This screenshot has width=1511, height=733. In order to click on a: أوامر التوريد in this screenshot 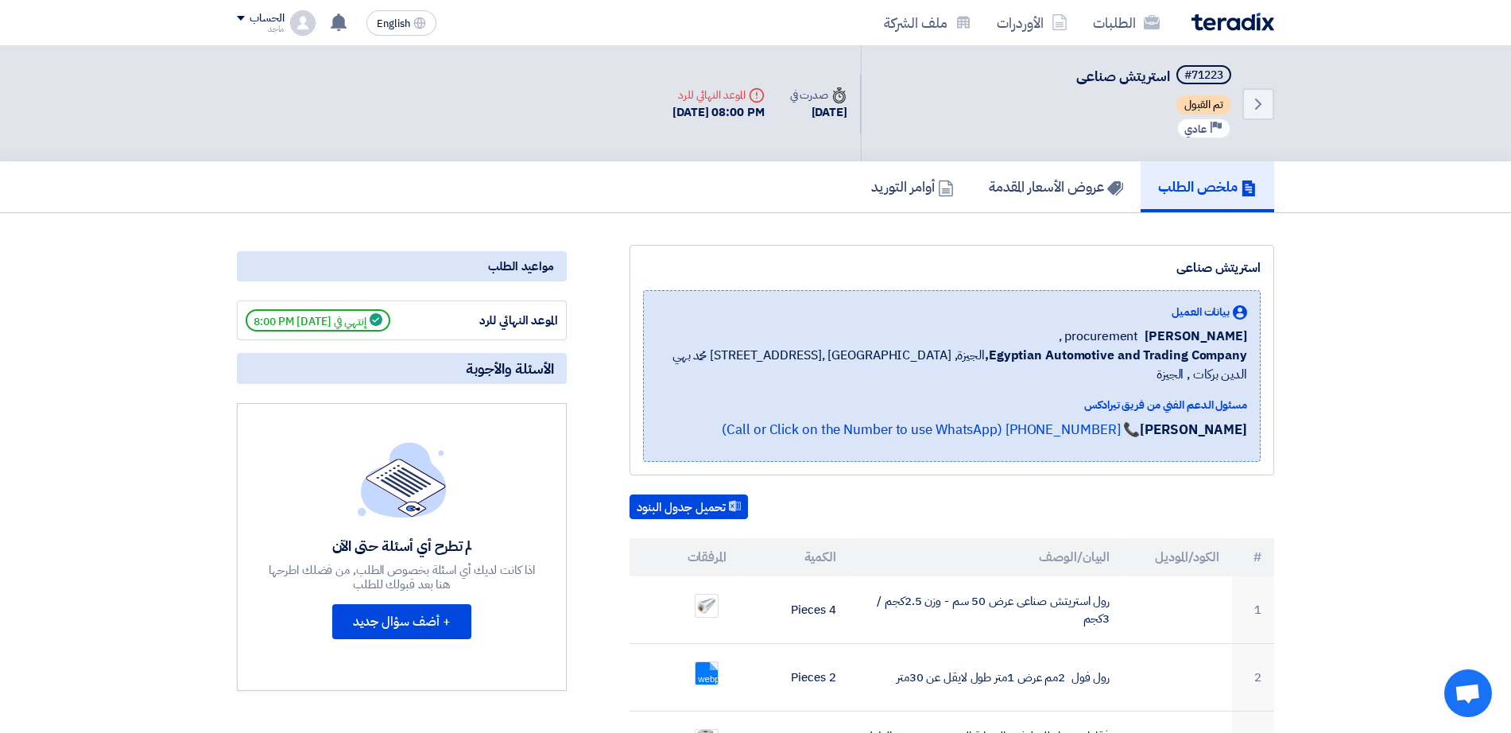, I will do `click(912, 187)`.